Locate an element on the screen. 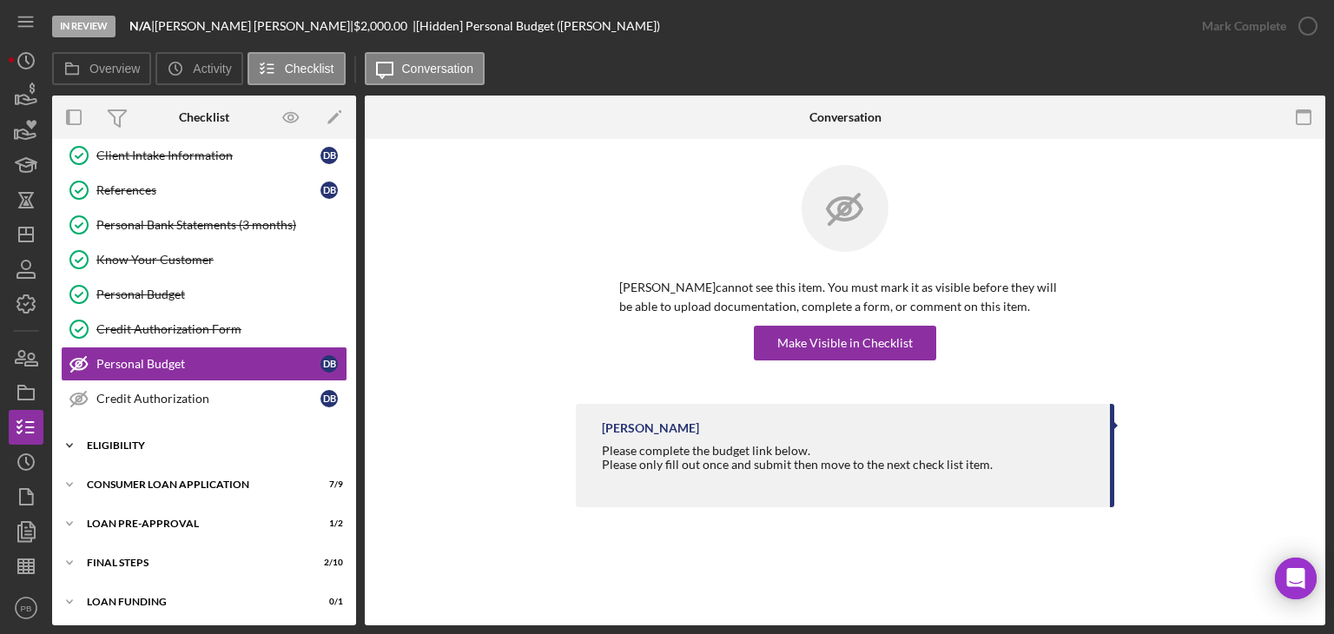 This screenshot has height=634, width=1334. a: Know Your Customer is located at coordinates (204, 260).